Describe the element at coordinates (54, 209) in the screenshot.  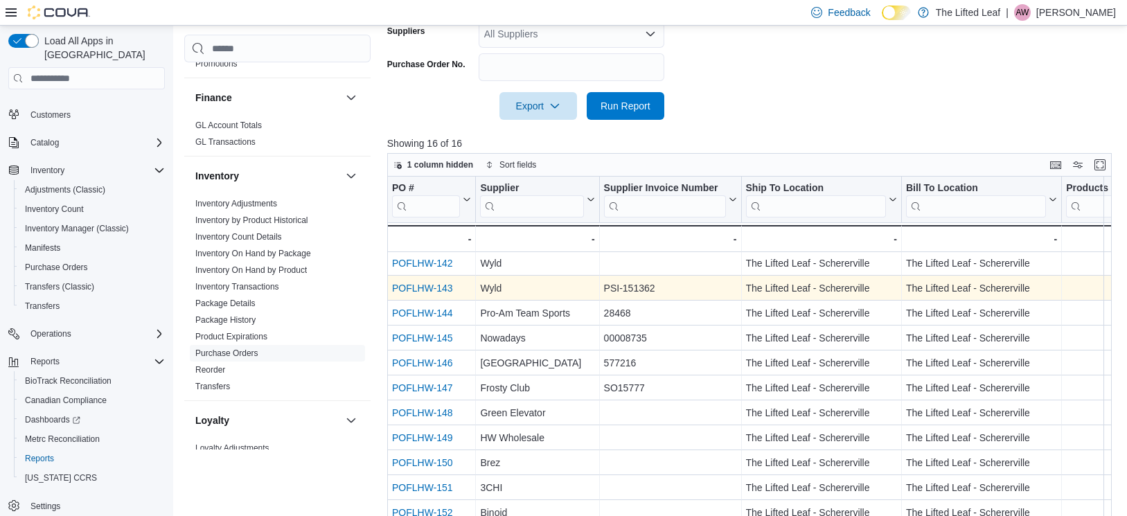
I see `span: Inventory Count` at that location.